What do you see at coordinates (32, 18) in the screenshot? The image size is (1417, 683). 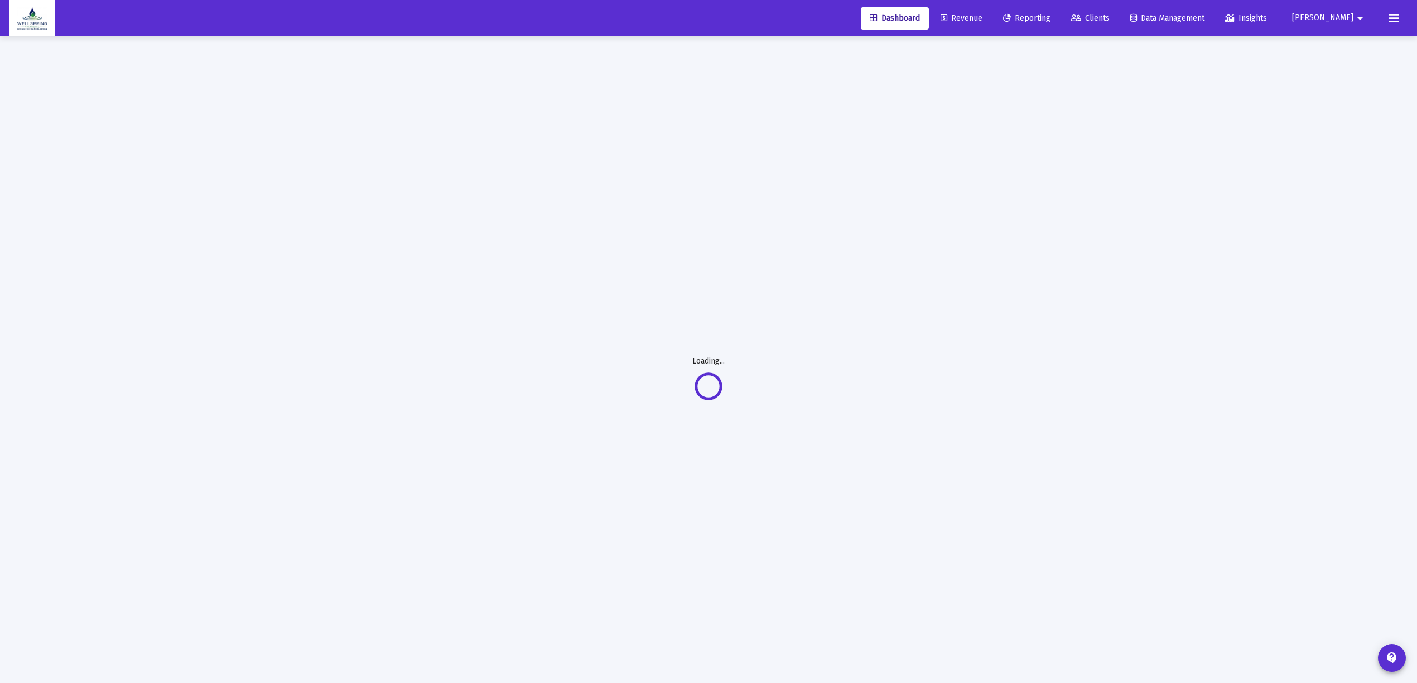 I see `img: Dashboard` at bounding box center [32, 18].